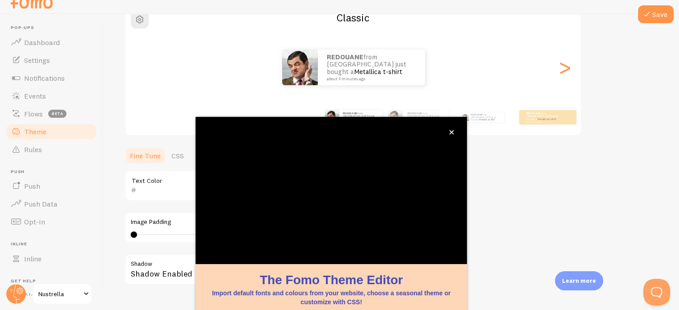 The image size is (679, 310). Describe the element at coordinates (51, 186) in the screenshot. I see `a: Push` at that location.